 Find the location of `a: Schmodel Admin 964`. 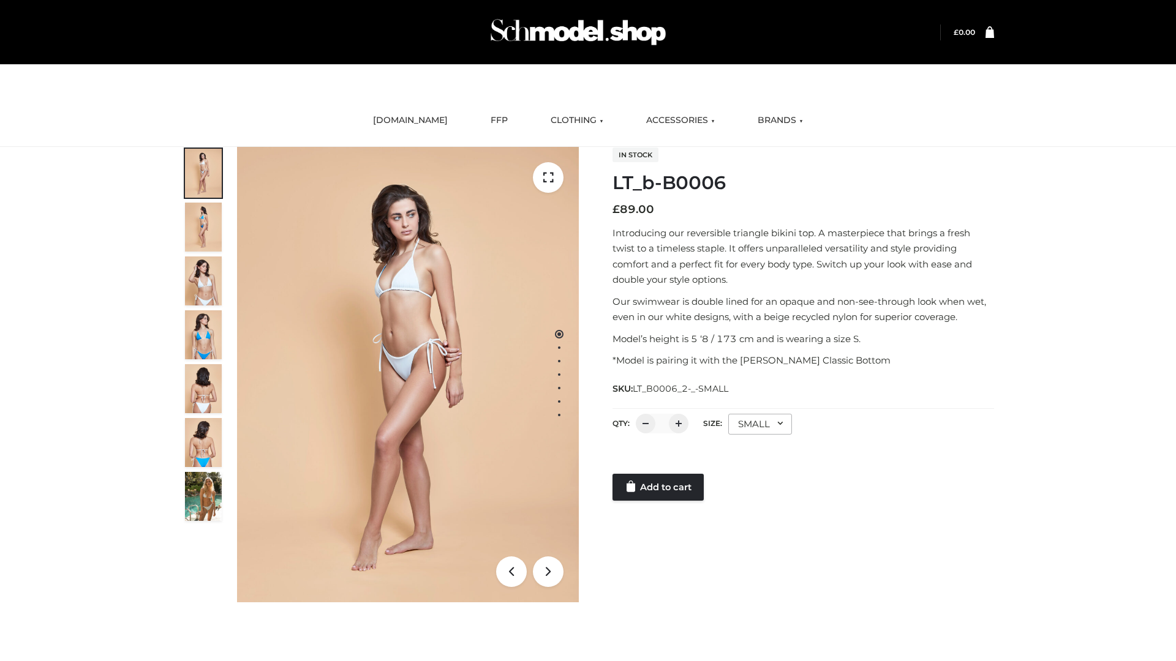

a: Schmodel Admin 964 is located at coordinates (578, 32).